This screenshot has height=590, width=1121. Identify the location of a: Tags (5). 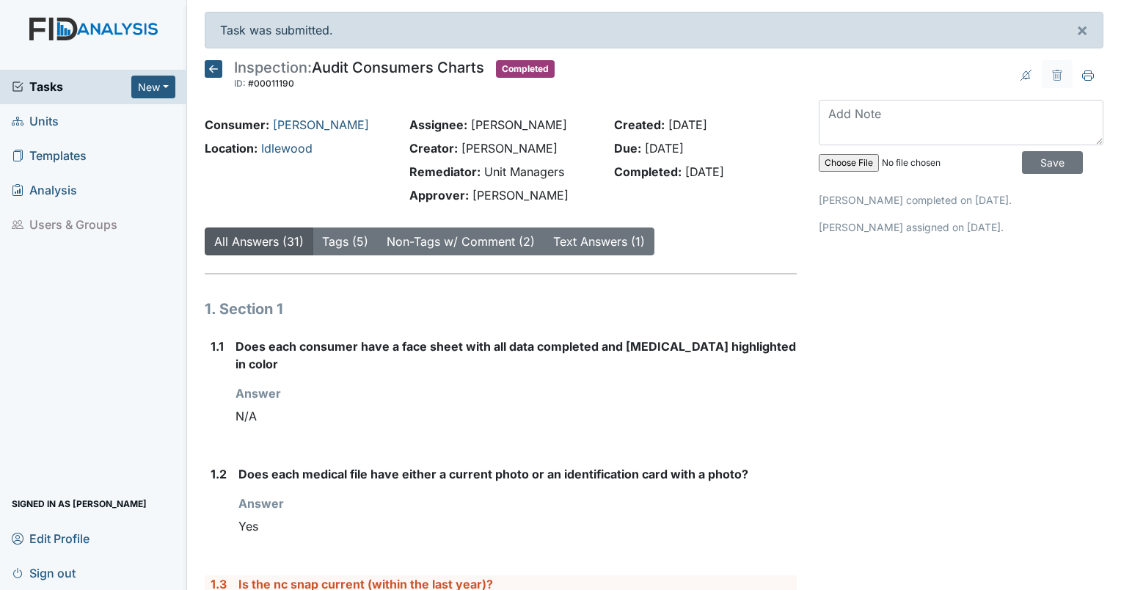
(345, 241).